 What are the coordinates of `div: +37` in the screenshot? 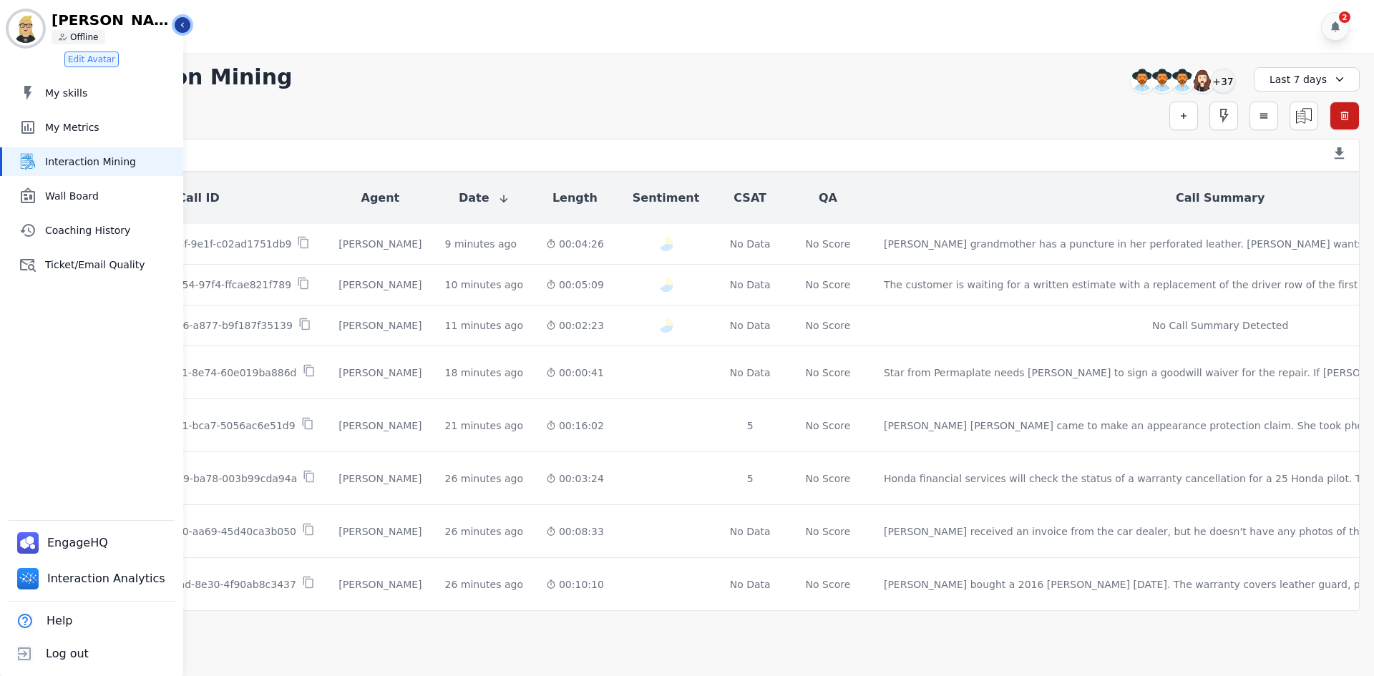 It's located at (1223, 81).